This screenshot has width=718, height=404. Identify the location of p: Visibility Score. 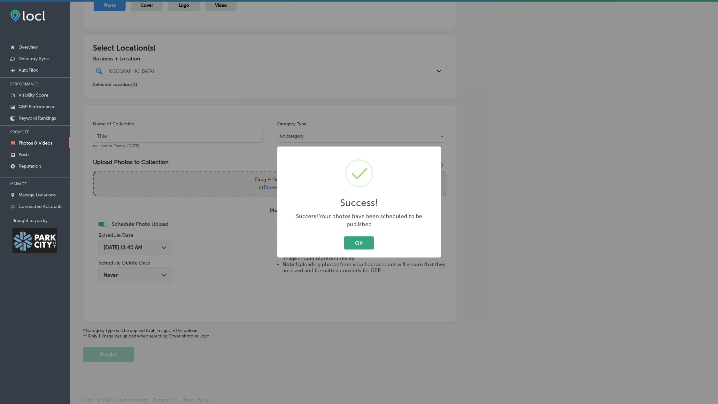
(33, 95).